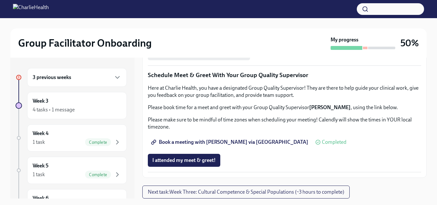  I want to click on p: Schedule Meet & Greet With Your Group Quality Supervisor, so click(284, 75).